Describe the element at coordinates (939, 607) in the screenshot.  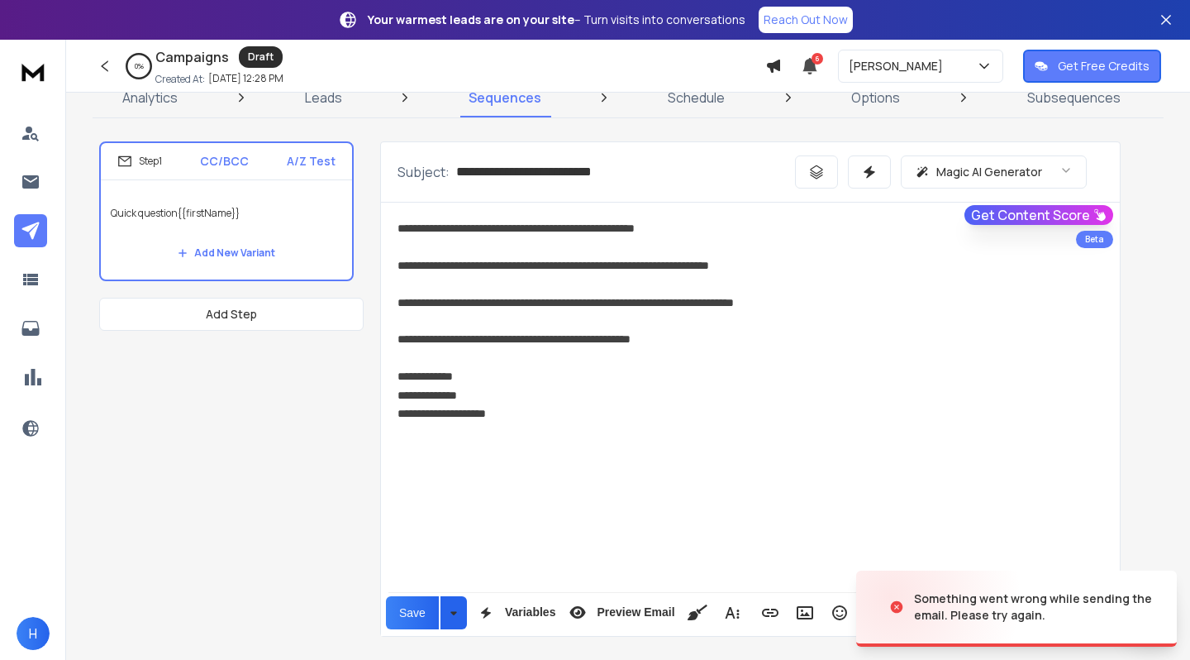
I see `img: image` at that location.